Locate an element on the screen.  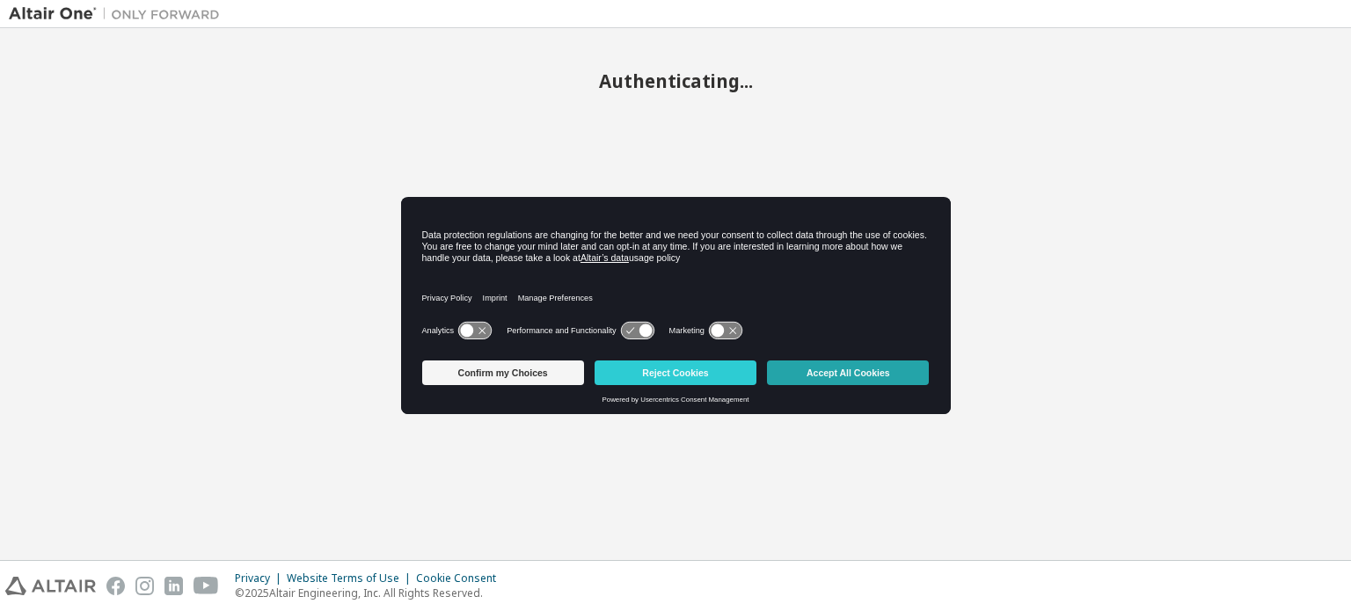
img: altair_logo.svg is located at coordinates (50, 586).